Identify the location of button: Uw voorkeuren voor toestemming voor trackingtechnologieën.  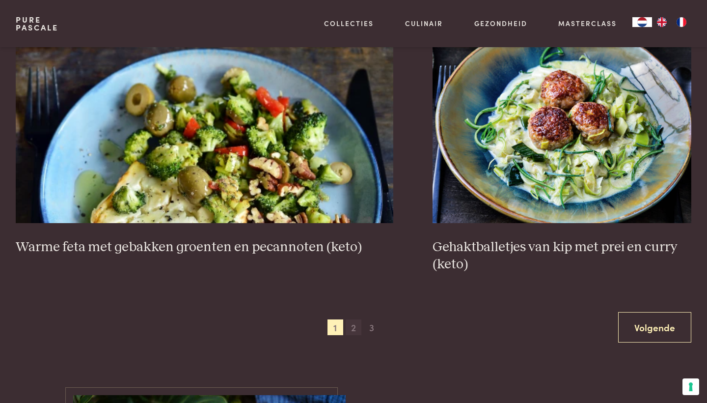
(691, 387).